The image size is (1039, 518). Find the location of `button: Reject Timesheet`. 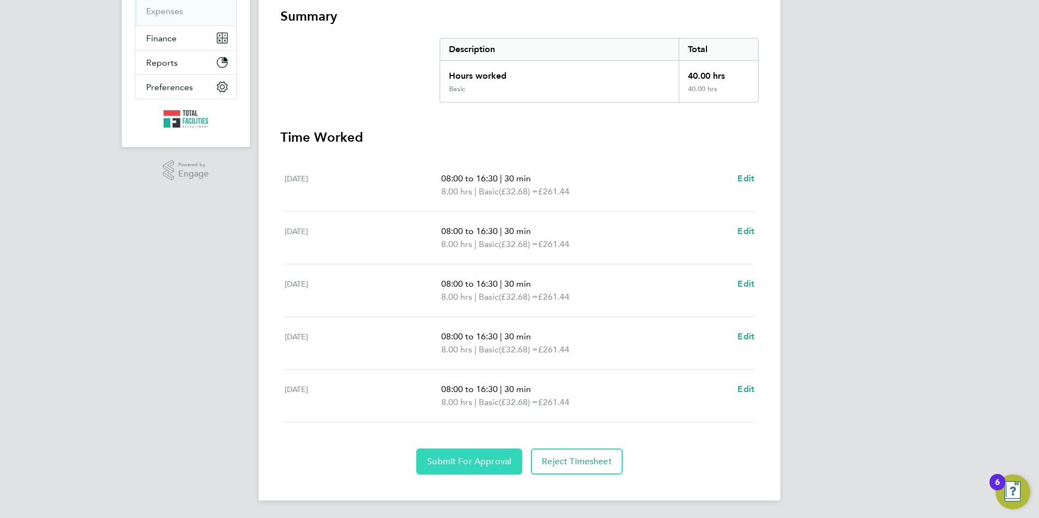

button: Reject Timesheet is located at coordinates (577, 462).